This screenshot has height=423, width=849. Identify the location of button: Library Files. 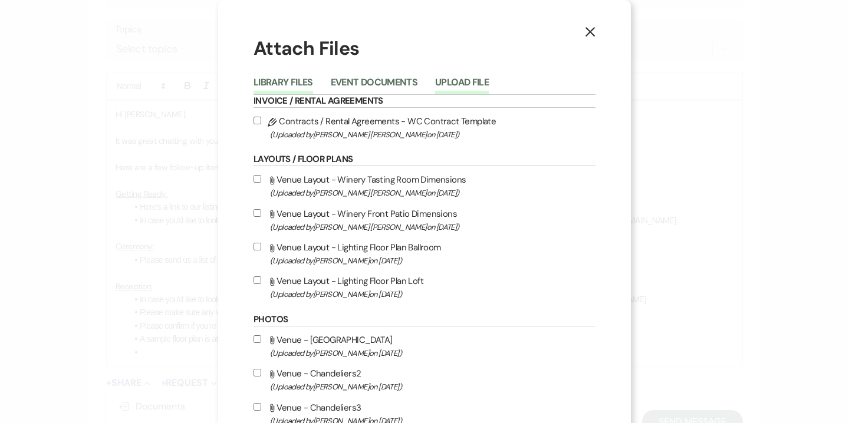
(283, 86).